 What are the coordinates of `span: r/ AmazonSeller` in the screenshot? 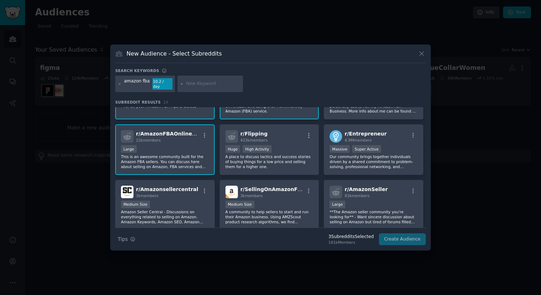 It's located at (366, 189).